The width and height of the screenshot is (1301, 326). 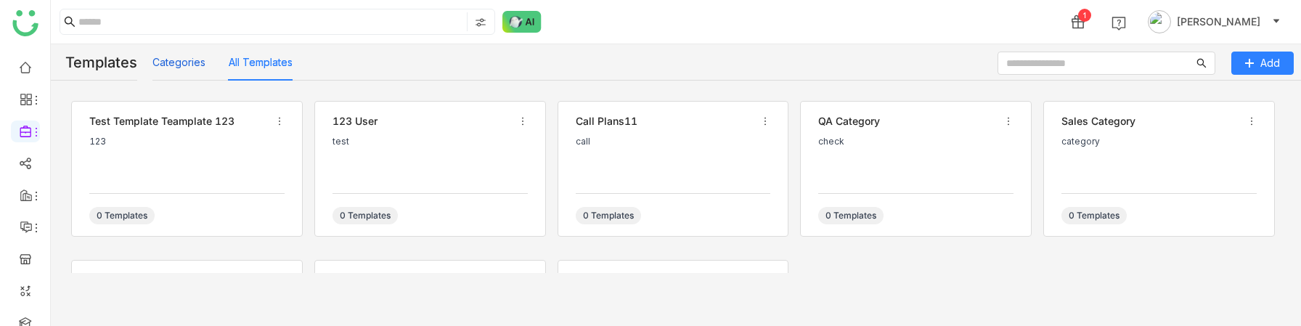 I want to click on img: search-type.svg, so click(x=481, y=23).